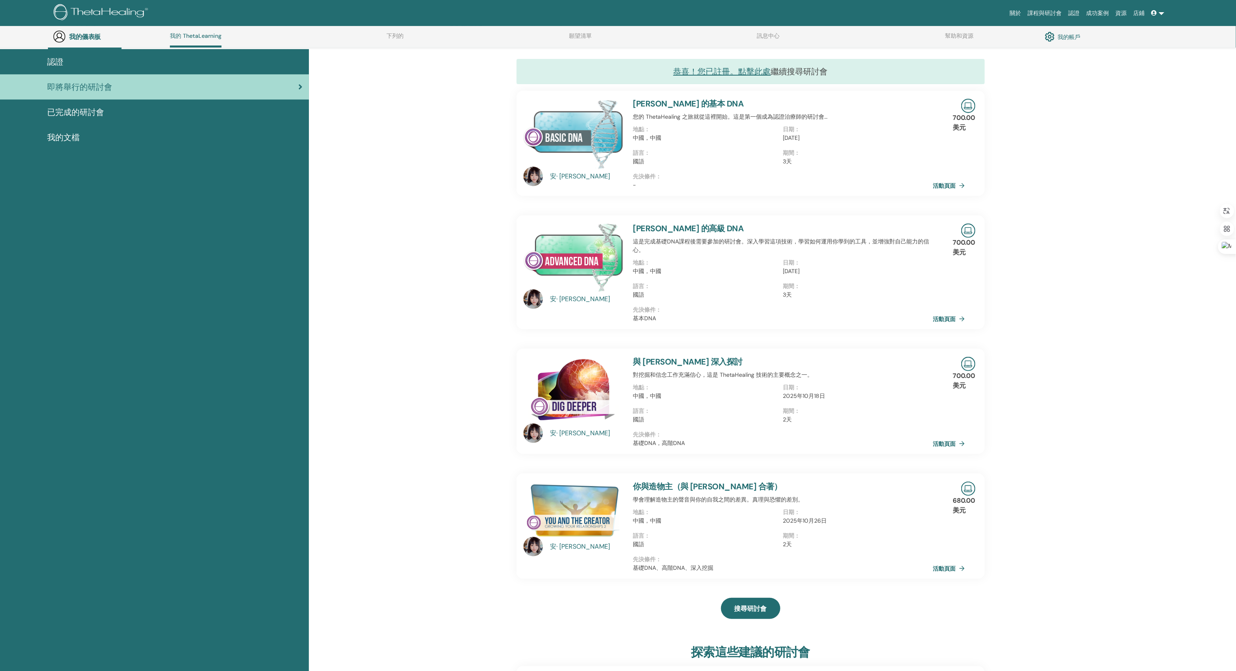 This screenshot has height=671, width=1236. I want to click on a: 我的帳戶, so click(1063, 37).